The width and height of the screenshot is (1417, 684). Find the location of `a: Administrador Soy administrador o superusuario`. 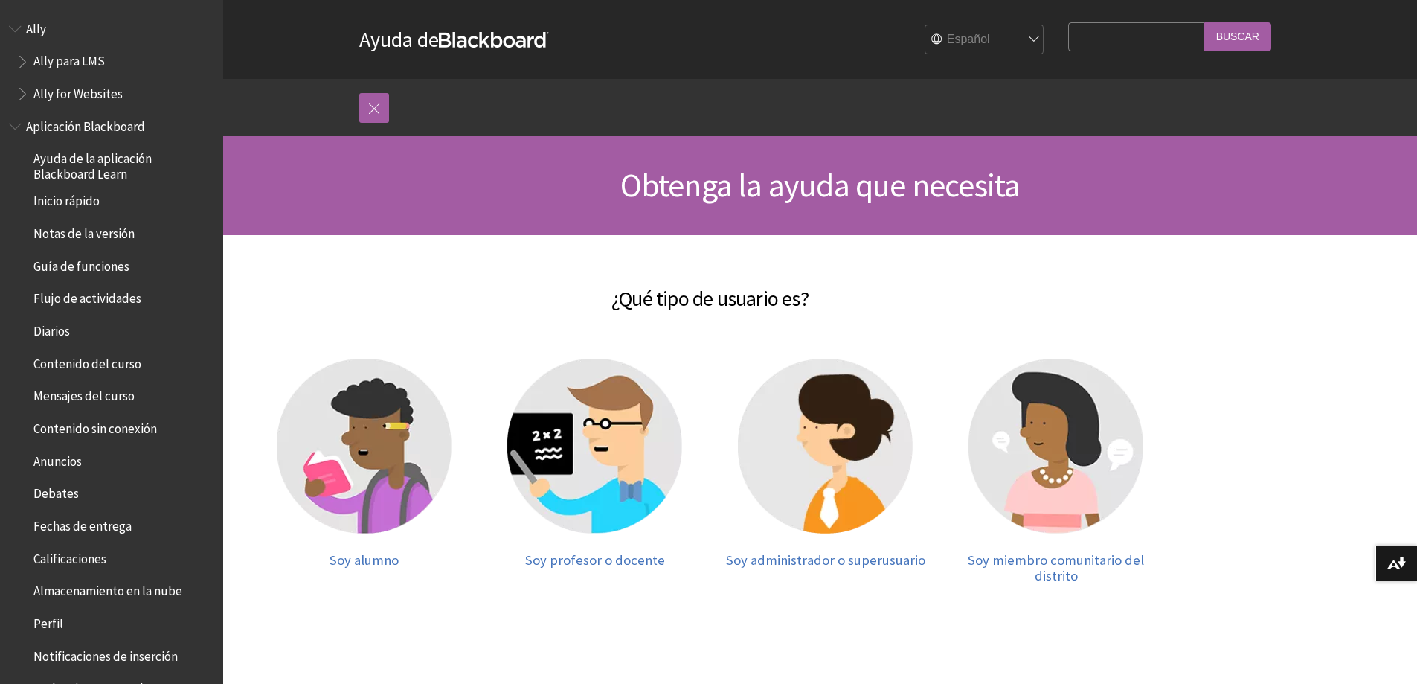

a: Administrador Soy administrador o superusuario is located at coordinates (826, 471).